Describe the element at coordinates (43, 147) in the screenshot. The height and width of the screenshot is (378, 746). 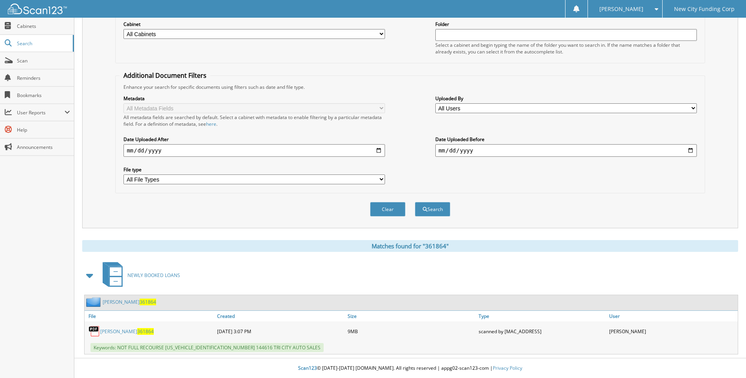
I see `span: Announcements` at that location.